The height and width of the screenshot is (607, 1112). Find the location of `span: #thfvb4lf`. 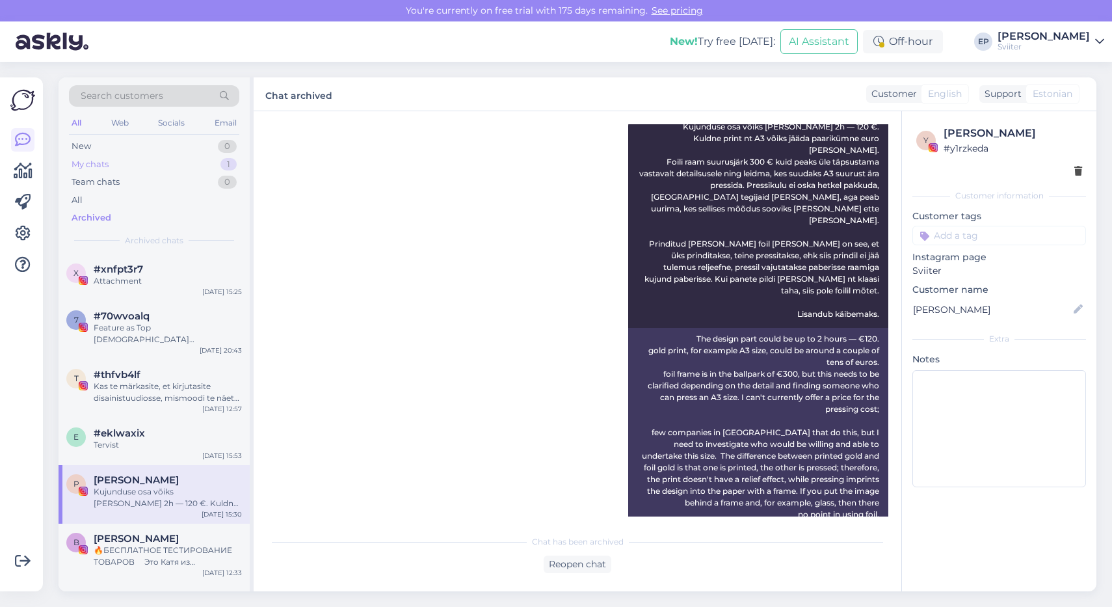

span: #thfvb4lf is located at coordinates (117, 375).